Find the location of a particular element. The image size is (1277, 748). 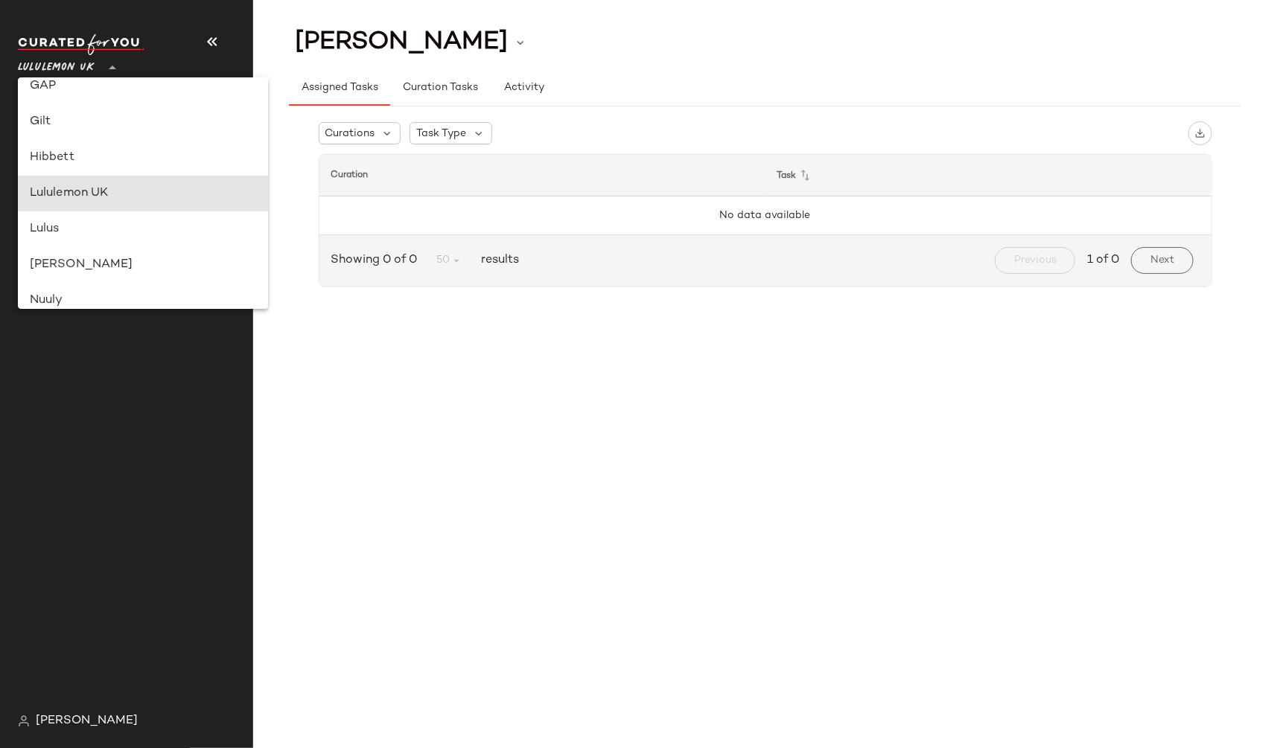

div: GAP is located at coordinates (143, 86).